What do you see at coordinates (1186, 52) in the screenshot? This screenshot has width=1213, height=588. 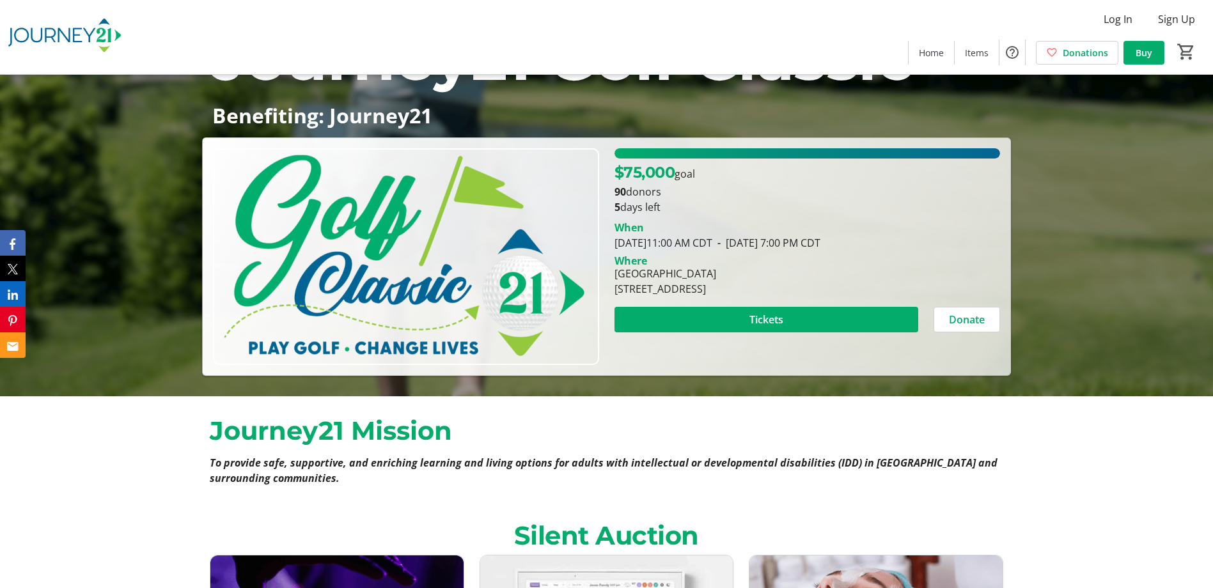 I see `button: Cart` at bounding box center [1186, 52].